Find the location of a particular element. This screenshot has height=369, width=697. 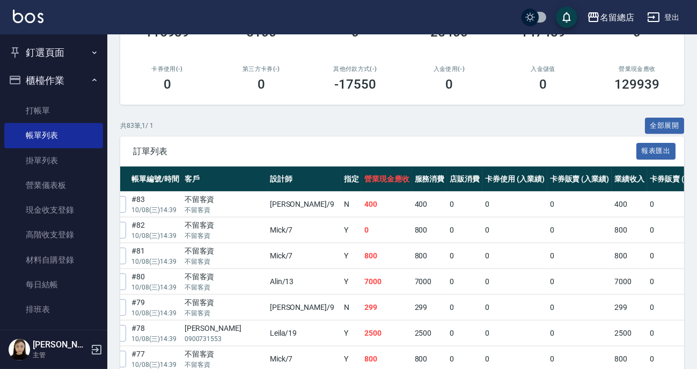

h2: 其他付款方式(-) is located at coordinates (355, 69).